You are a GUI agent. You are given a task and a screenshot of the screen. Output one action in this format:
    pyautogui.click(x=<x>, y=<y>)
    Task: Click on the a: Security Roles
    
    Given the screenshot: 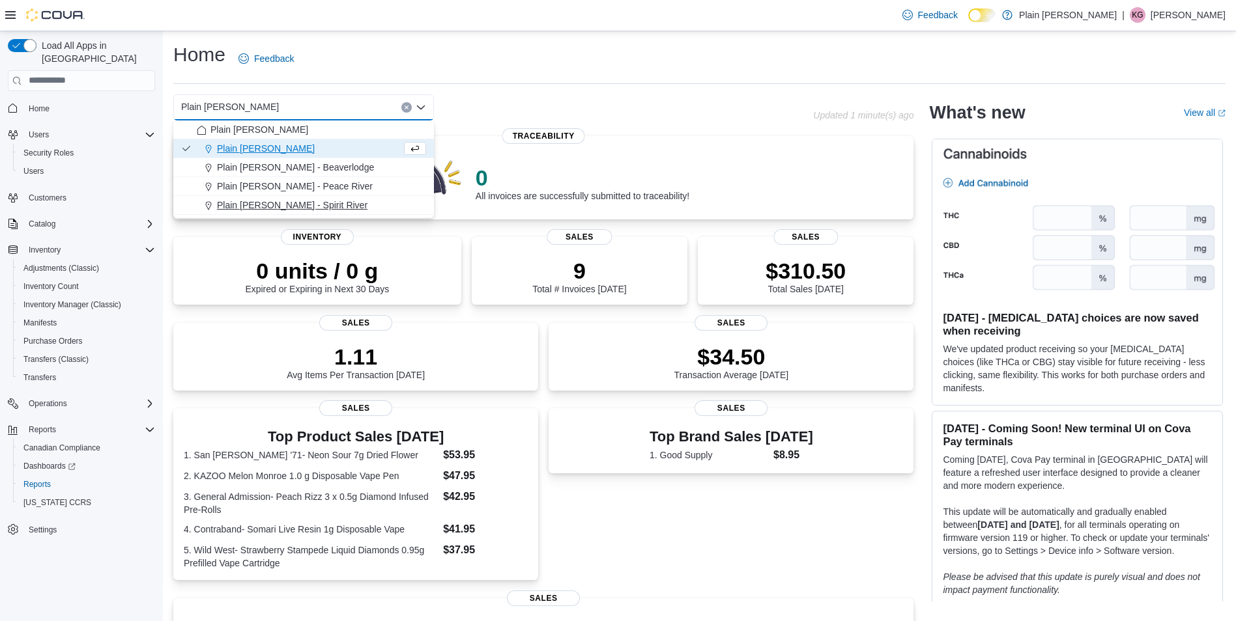 What is the action you would take?
    pyautogui.click(x=48, y=153)
    